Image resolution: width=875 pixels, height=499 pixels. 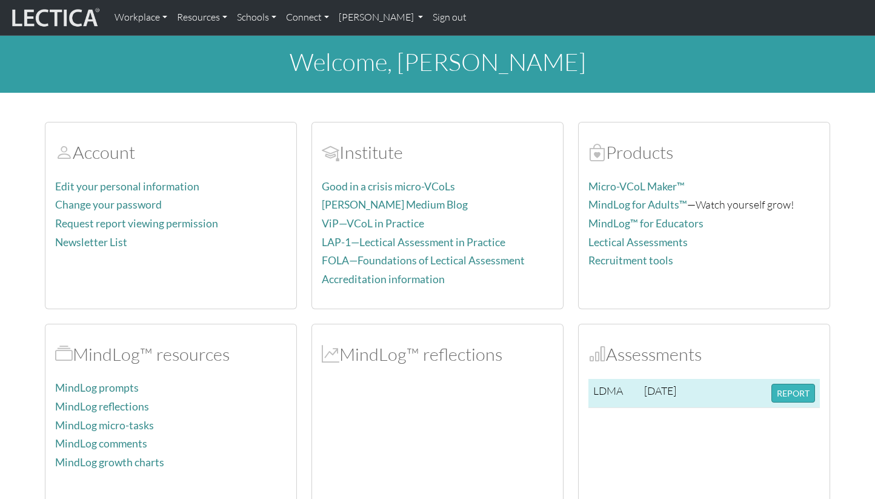 What do you see at coordinates (437, 354) in the screenshot?
I see `h2: MindLog™ reflections` at bounding box center [437, 354].